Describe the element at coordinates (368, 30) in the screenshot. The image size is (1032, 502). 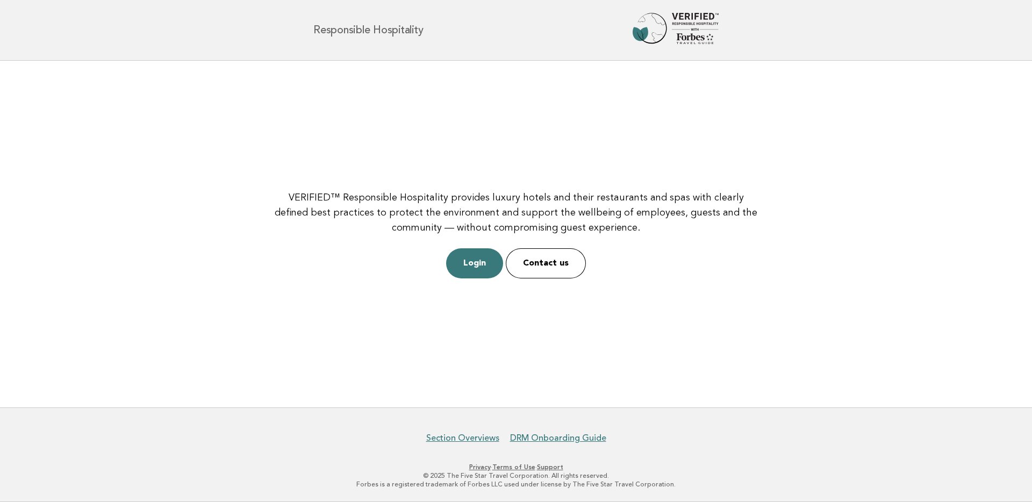
I see `h1: Responsible Hospitality` at that location.